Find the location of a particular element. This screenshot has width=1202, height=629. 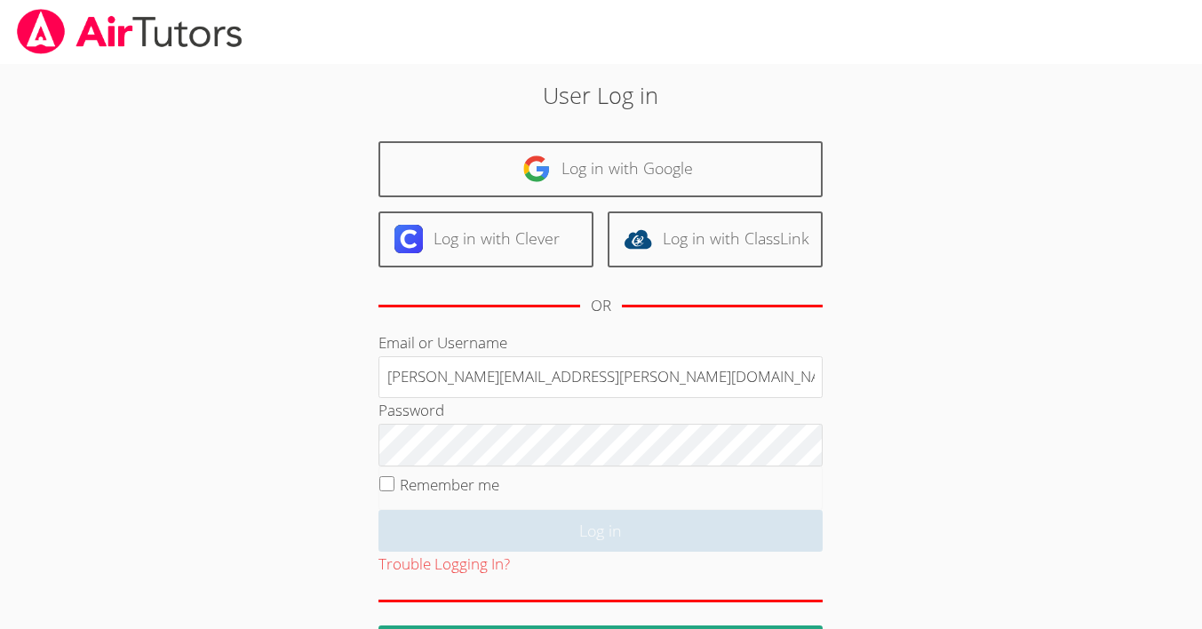

a: Log in with Clever is located at coordinates (486, 239).